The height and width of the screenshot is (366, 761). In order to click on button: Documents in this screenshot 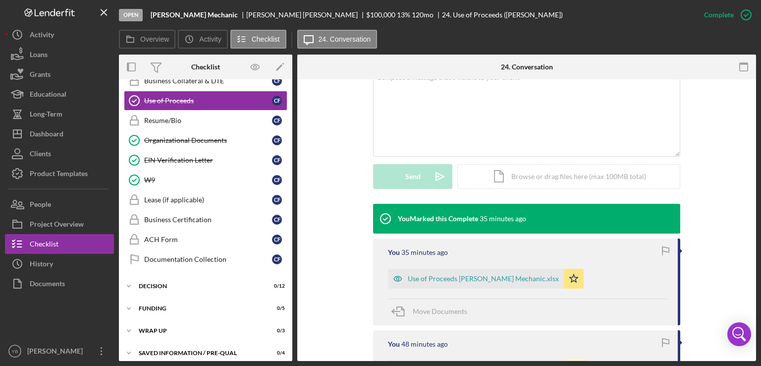, I will do `click(59, 283)`.